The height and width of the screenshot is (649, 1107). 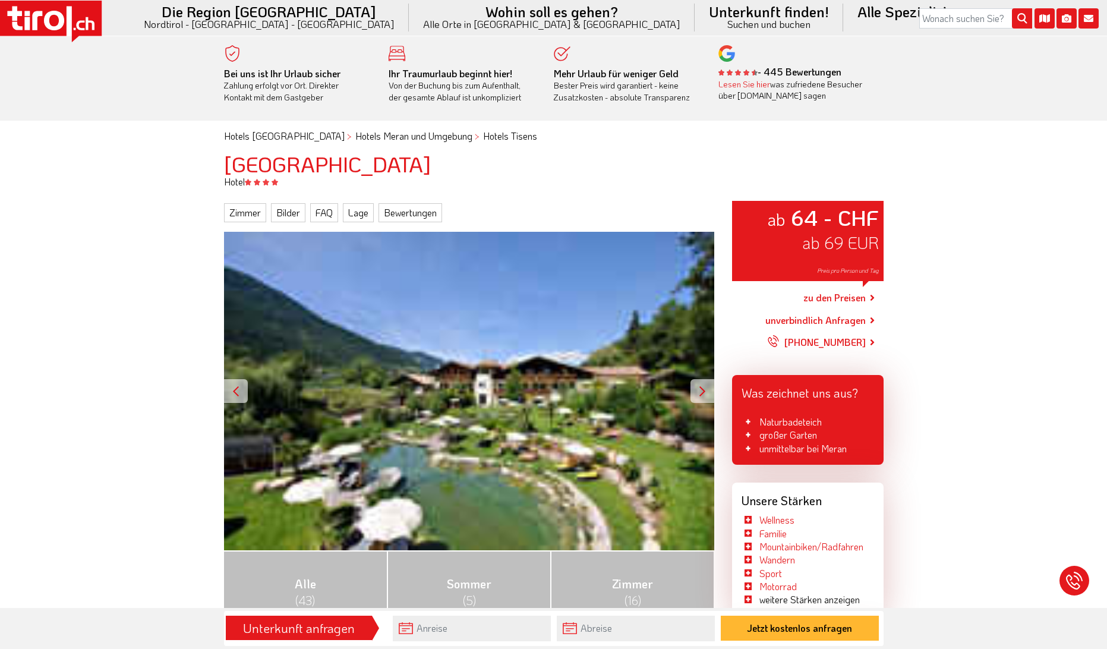 I want to click on strong: 64 - CHF, so click(x=835, y=217).